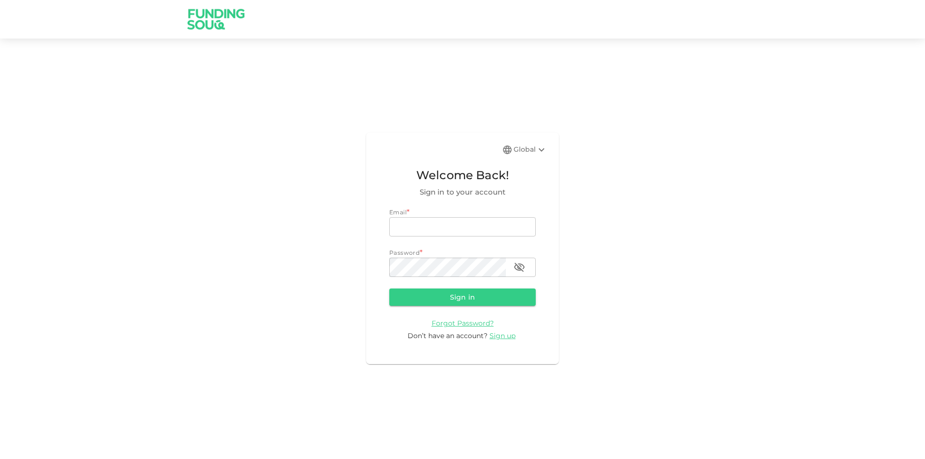 Image resolution: width=925 pixels, height=459 pixels. I want to click on span: Email, so click(398, 212).